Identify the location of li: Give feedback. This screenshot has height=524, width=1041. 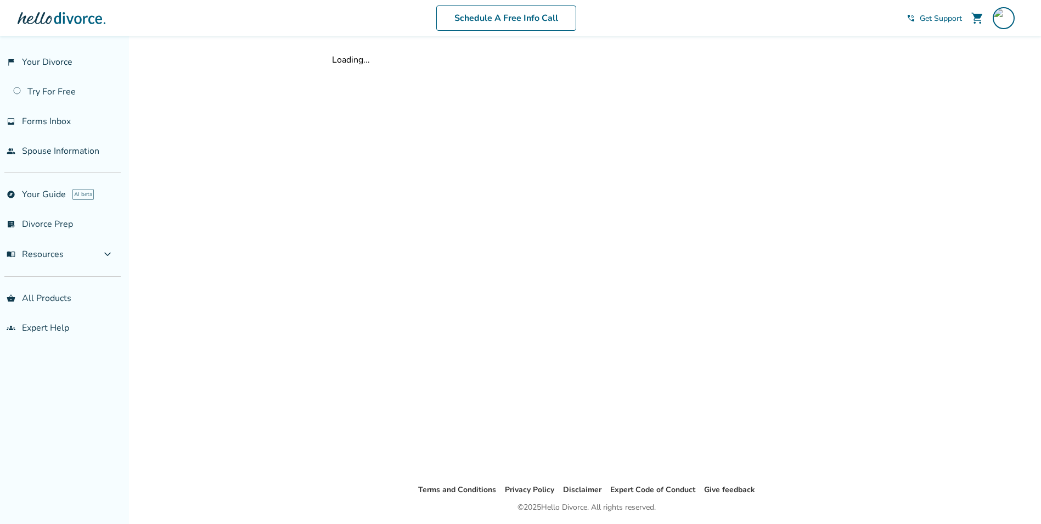
(729, 489).